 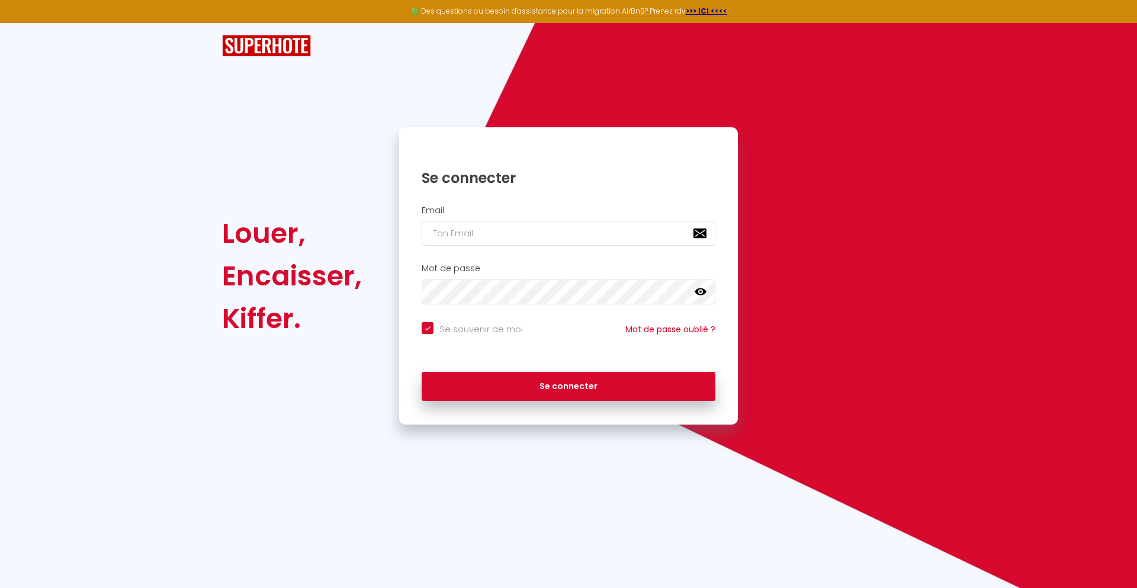 I want to click on h2: Mot de passe, so click(x=568, y=268).